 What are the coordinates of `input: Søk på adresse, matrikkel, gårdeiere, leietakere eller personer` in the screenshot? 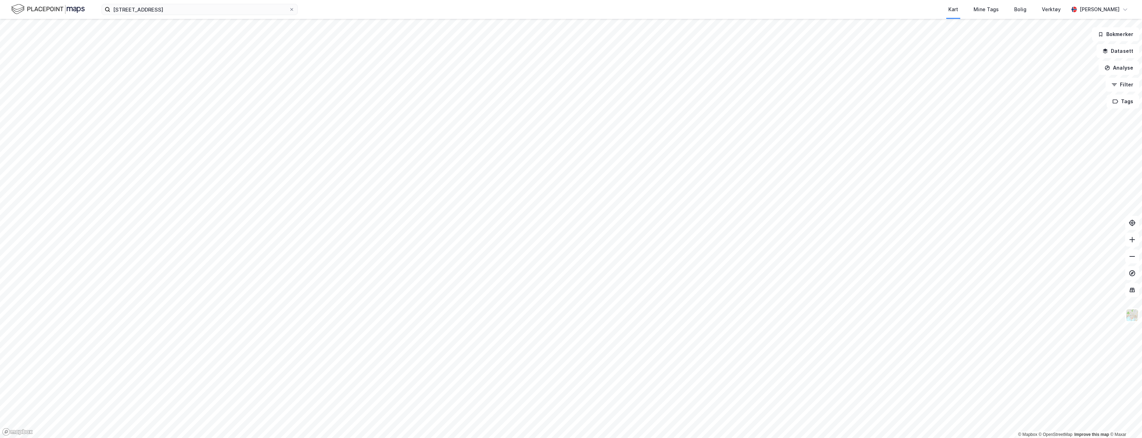 It's located at (200, 9).